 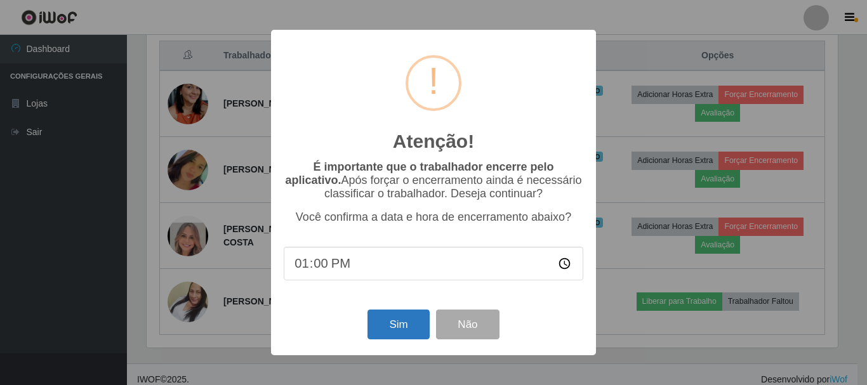 What do you see at coordinates (434, 180) in the screenshot?
I see `p: Após forçar o encerramento ainda é necessário classificar o trabalhador. Deseja continuar?` at bounding box center [434, 180].